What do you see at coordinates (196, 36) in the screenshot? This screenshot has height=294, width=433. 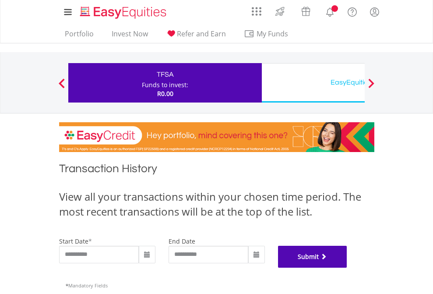 I see `a: Refer and Earn` at bounding box center [196, 36].